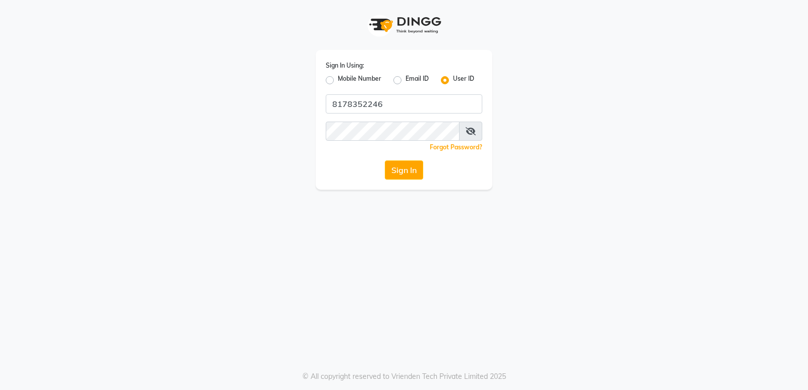  What do you see at coordinates (464, 80) in the screenshot?
I see `label: User ID` at bounding box center [464, 80].